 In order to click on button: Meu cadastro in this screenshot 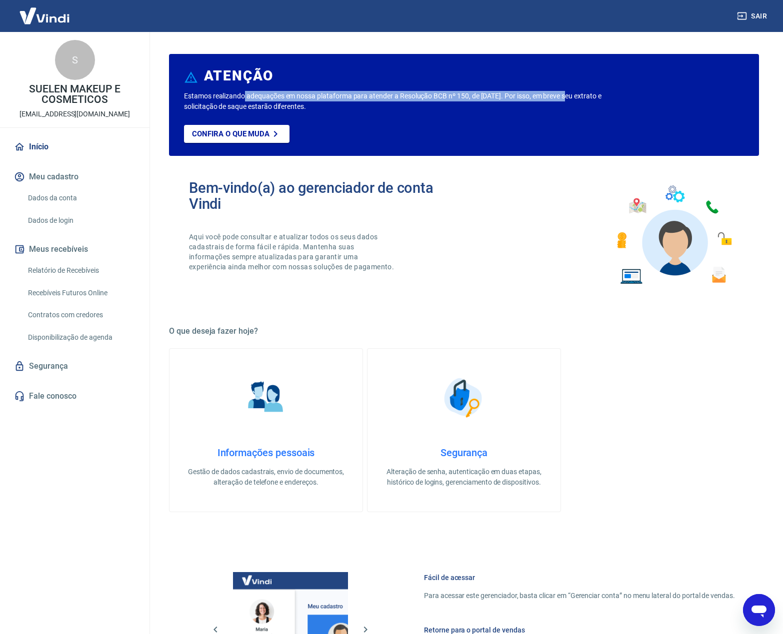, I will do `click(74, 177)`.